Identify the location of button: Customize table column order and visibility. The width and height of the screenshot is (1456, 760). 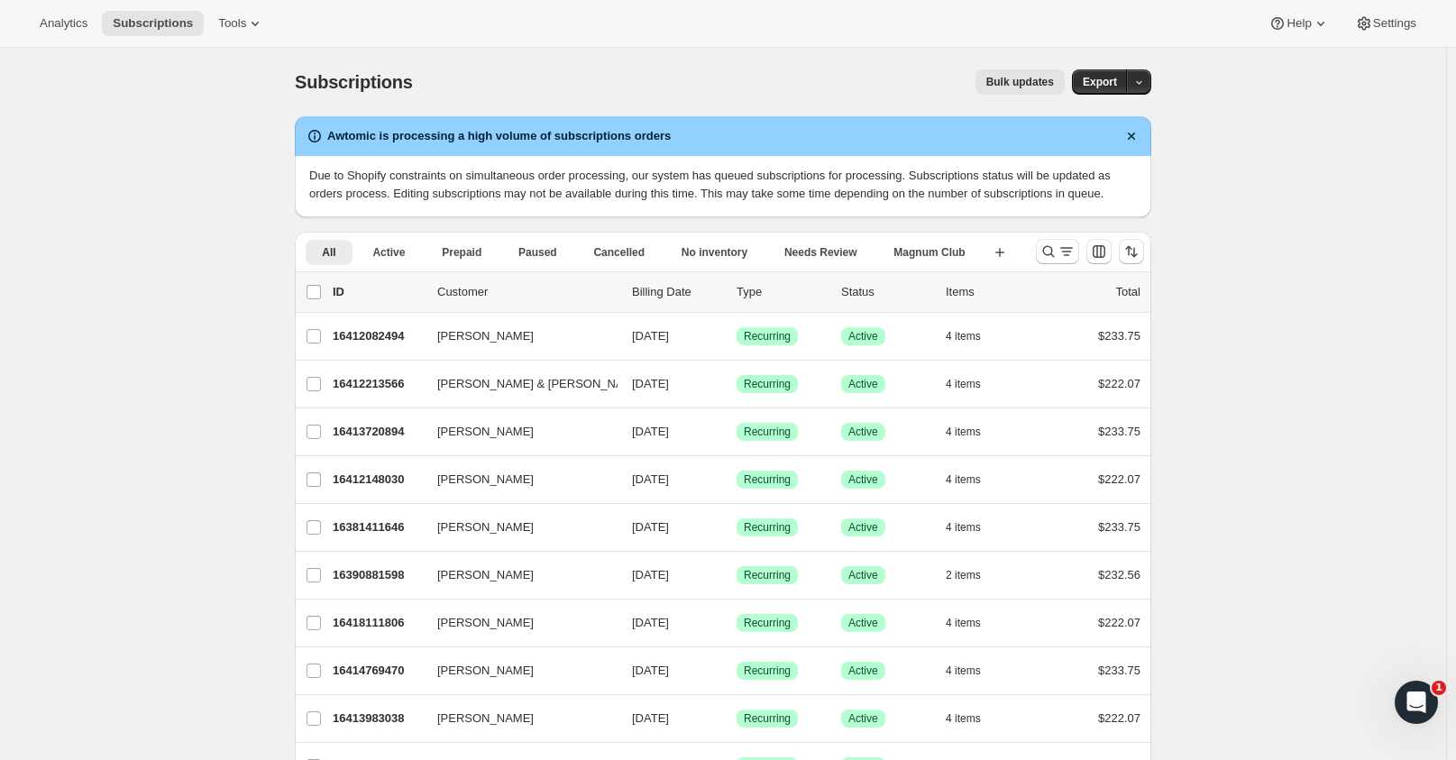
(1099, 252).